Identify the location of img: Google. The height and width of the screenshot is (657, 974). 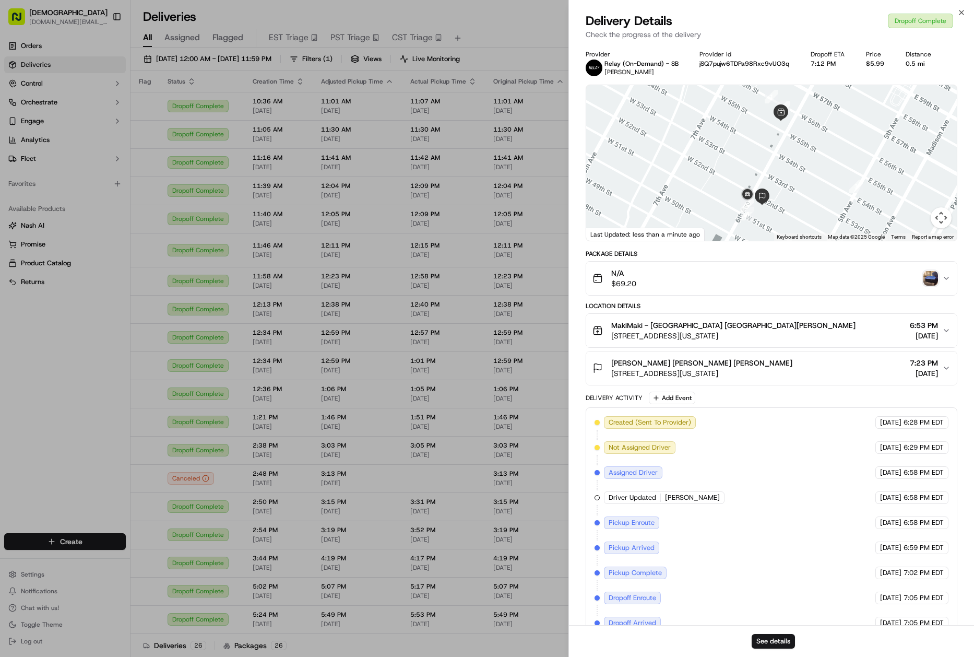
(606, 234).